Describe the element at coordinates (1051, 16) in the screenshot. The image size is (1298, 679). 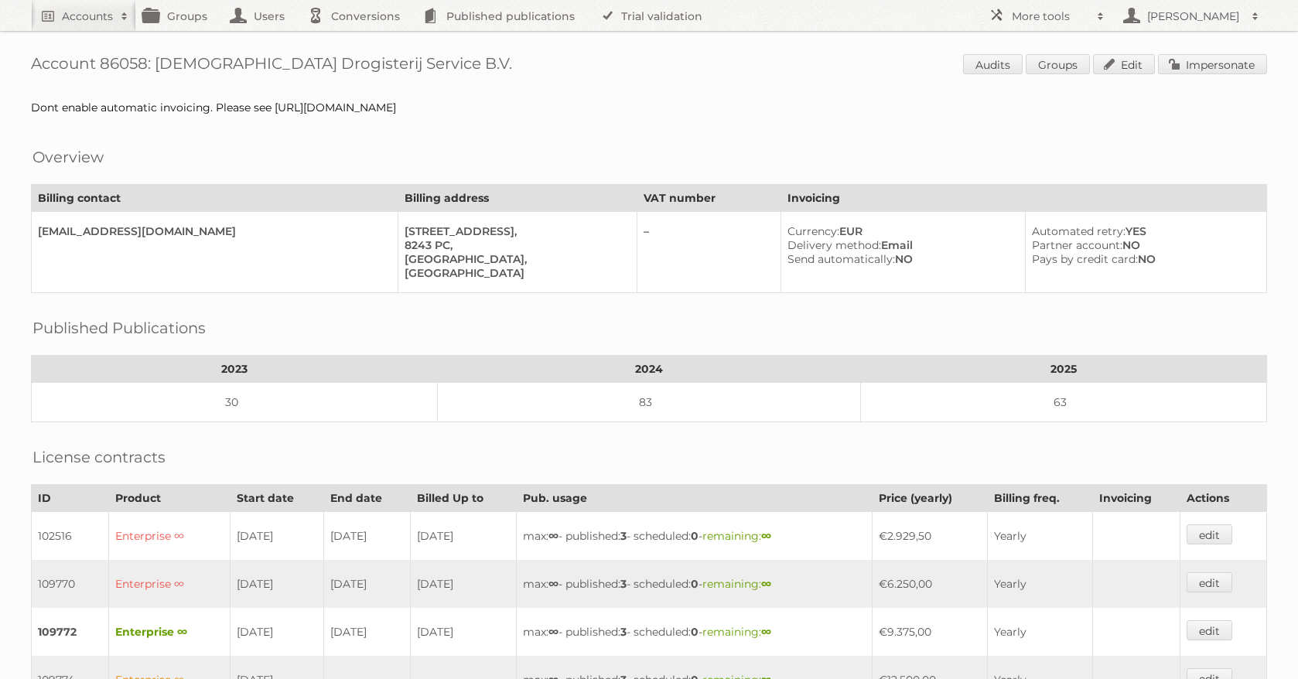
I see `h2: More tools` at that location.